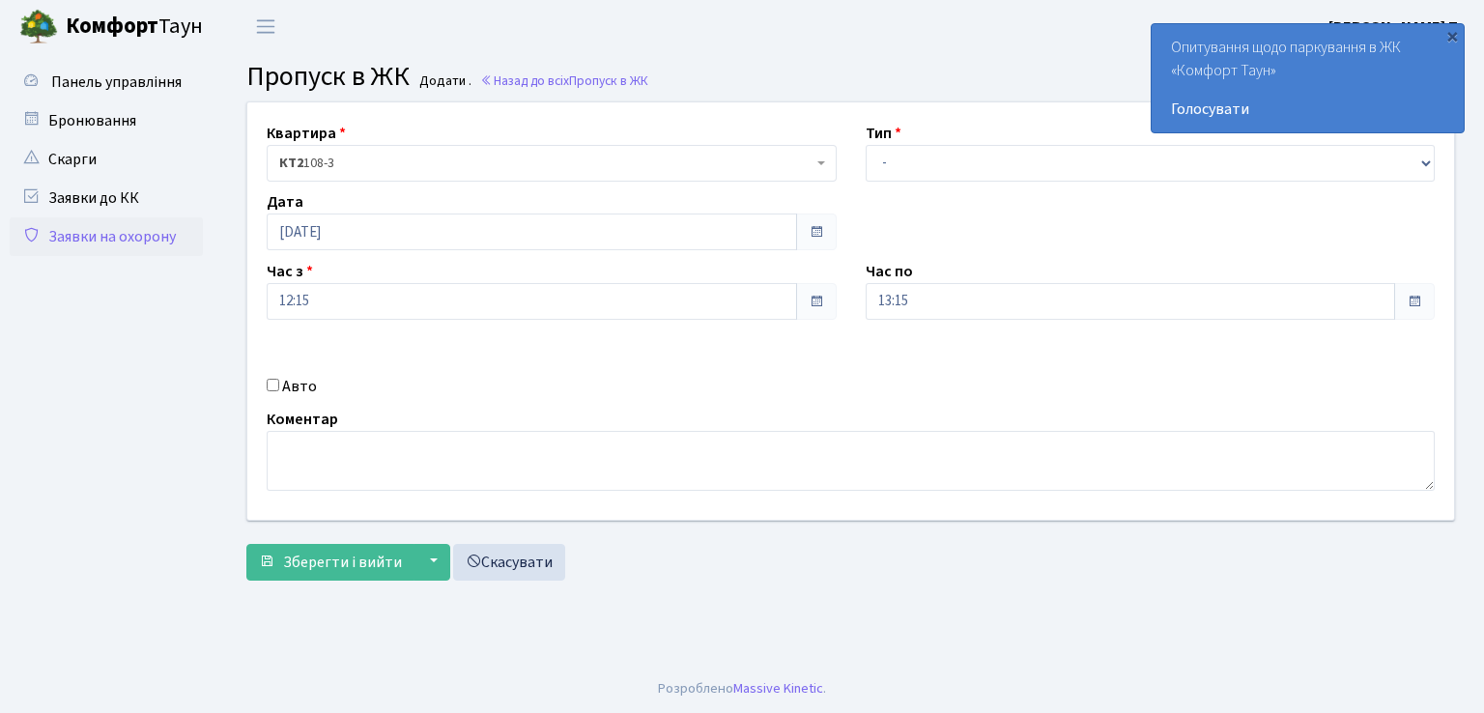 This screenshot has width=1484, height=713. I want to click on label: Коментар, so click(302, 419).